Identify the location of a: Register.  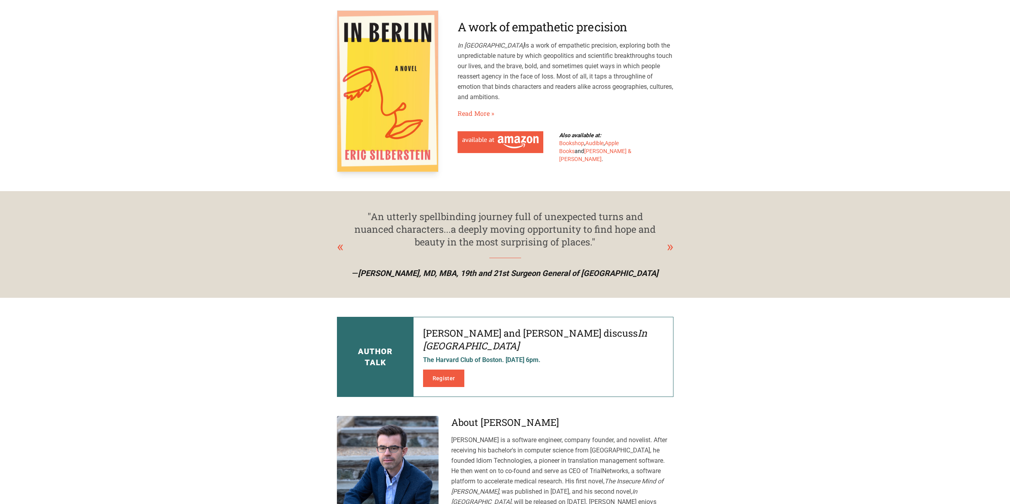
(444, 379).